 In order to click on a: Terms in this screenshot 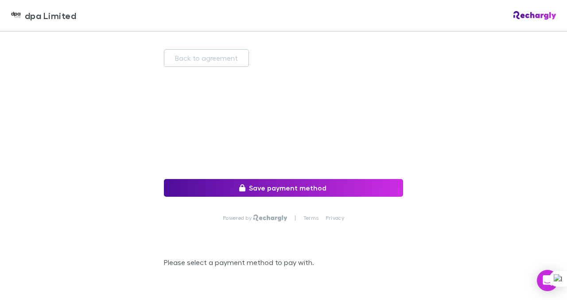, I will do `click(311, 218)`.